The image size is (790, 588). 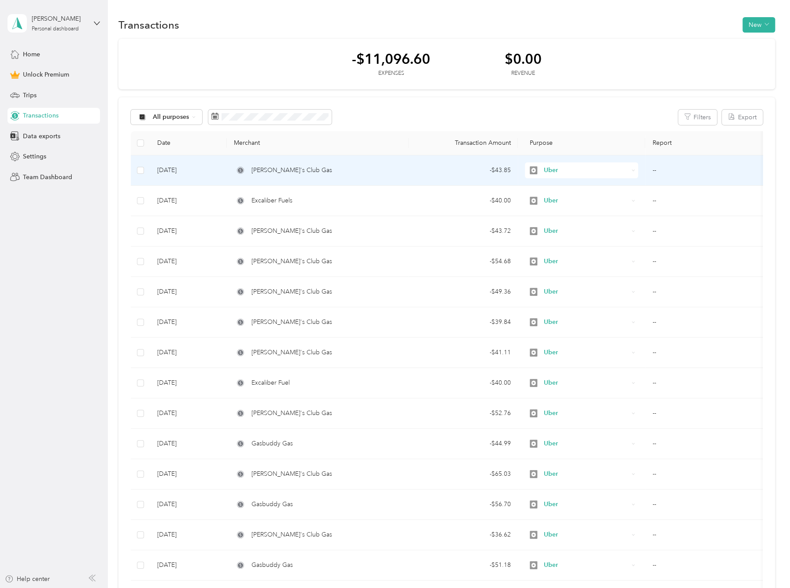 What do you see at coordinates (31, 54) in the screenshot?
I see `span: Home` at bounding box center [31, 54].